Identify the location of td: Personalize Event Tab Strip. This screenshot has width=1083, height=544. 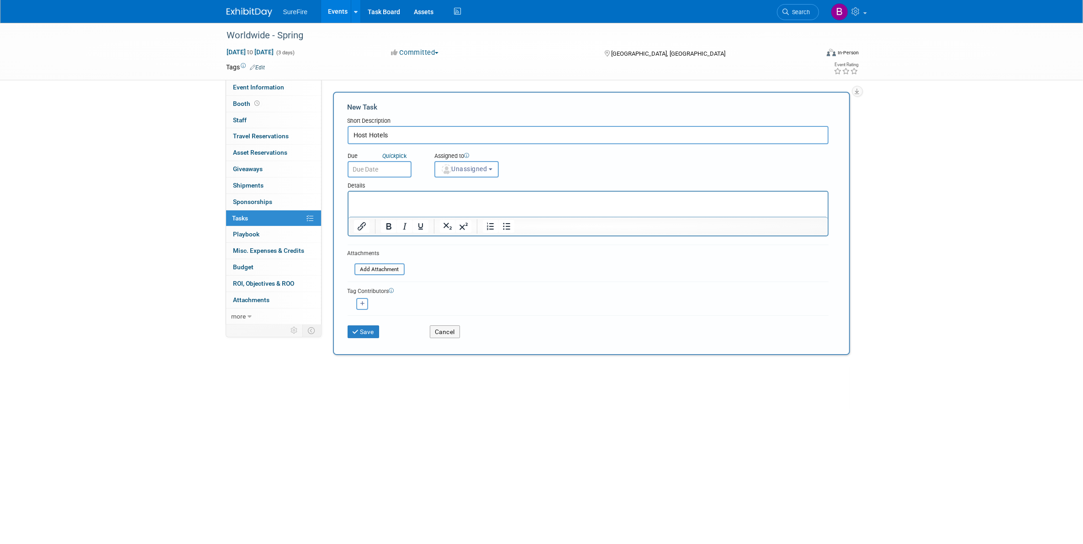
(295, 331).